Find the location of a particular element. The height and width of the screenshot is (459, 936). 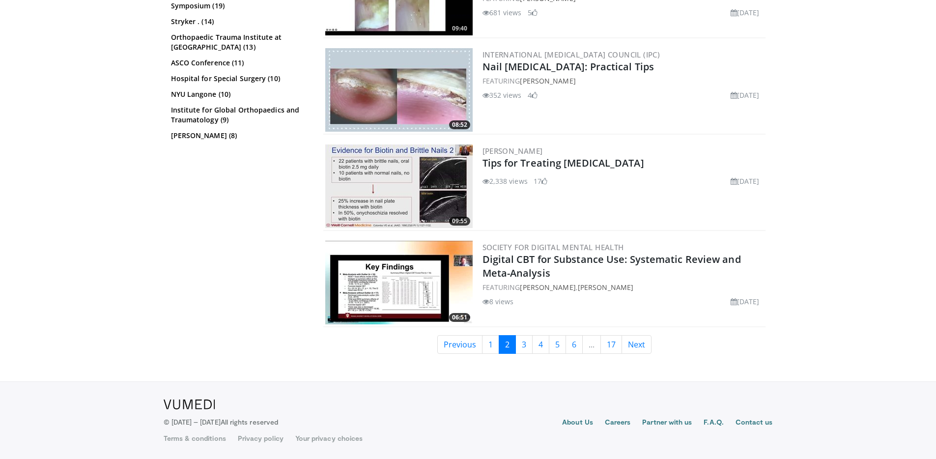

span: 06:51 is located at coordinates (460, 318).